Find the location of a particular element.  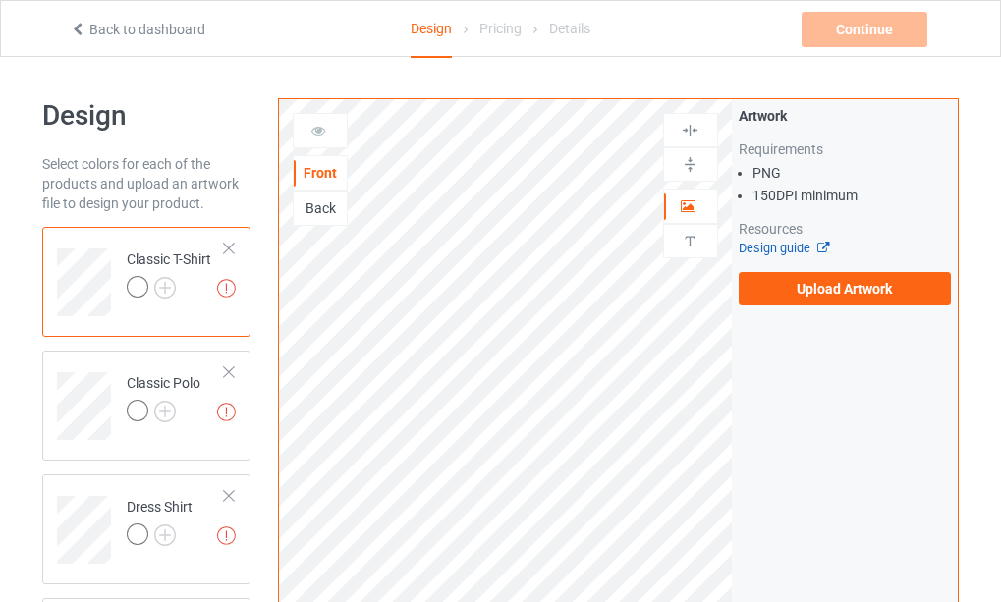

div: Requirements is located at coordinates (845, 149).